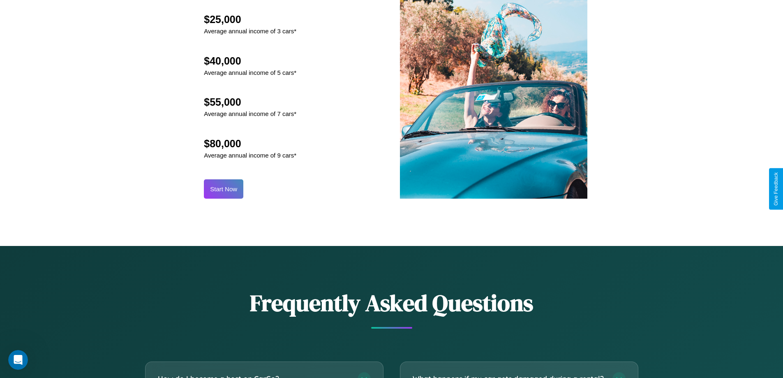  I want to click on h2: $25,000, so click(250, 19).